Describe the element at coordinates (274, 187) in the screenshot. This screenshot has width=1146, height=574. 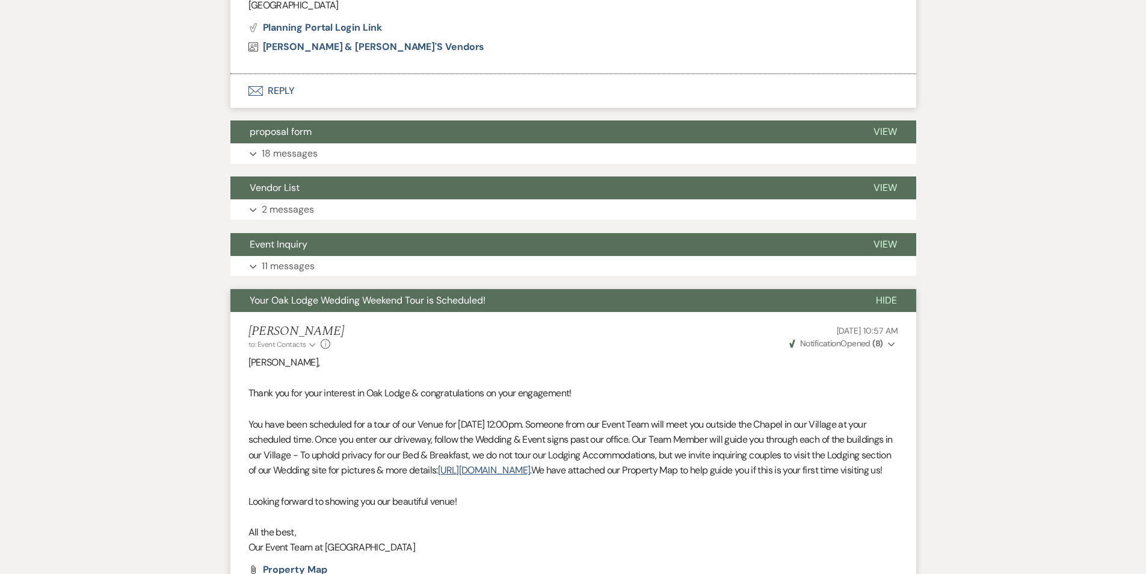
I see `span: Vendor List` at that location.